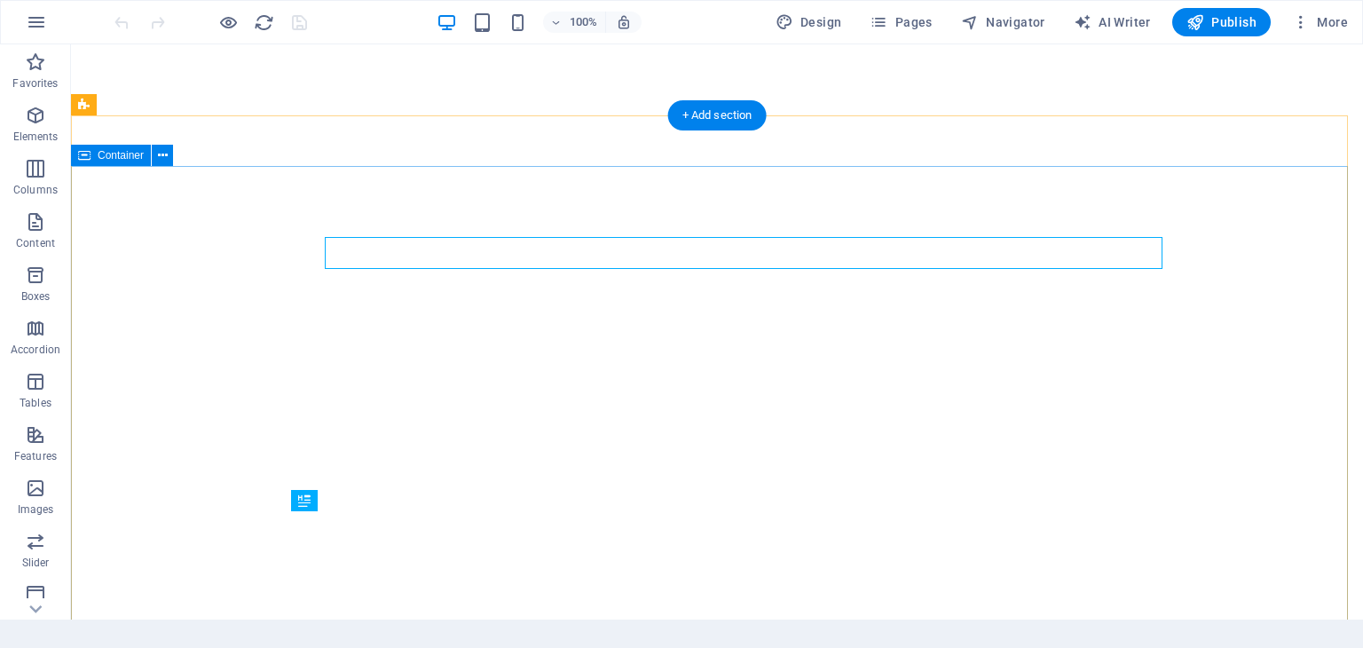 The height and width of the screenshot is (648, 1363). What do you see at coordinates (624, 22) in the screenshot?
I see `i: On resize automatically adjust zoom level to fit chosen device.` at bounding box center [624, 22].